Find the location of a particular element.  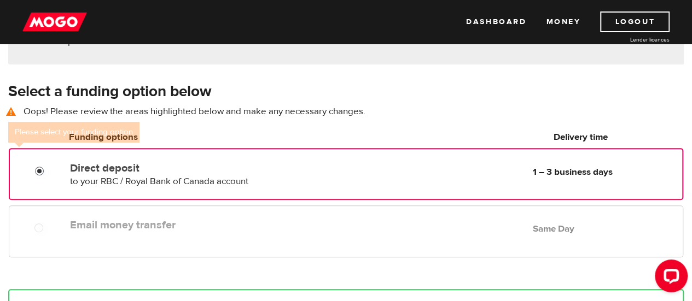

div: Please select your funding option is located at coordinates (74, 132).